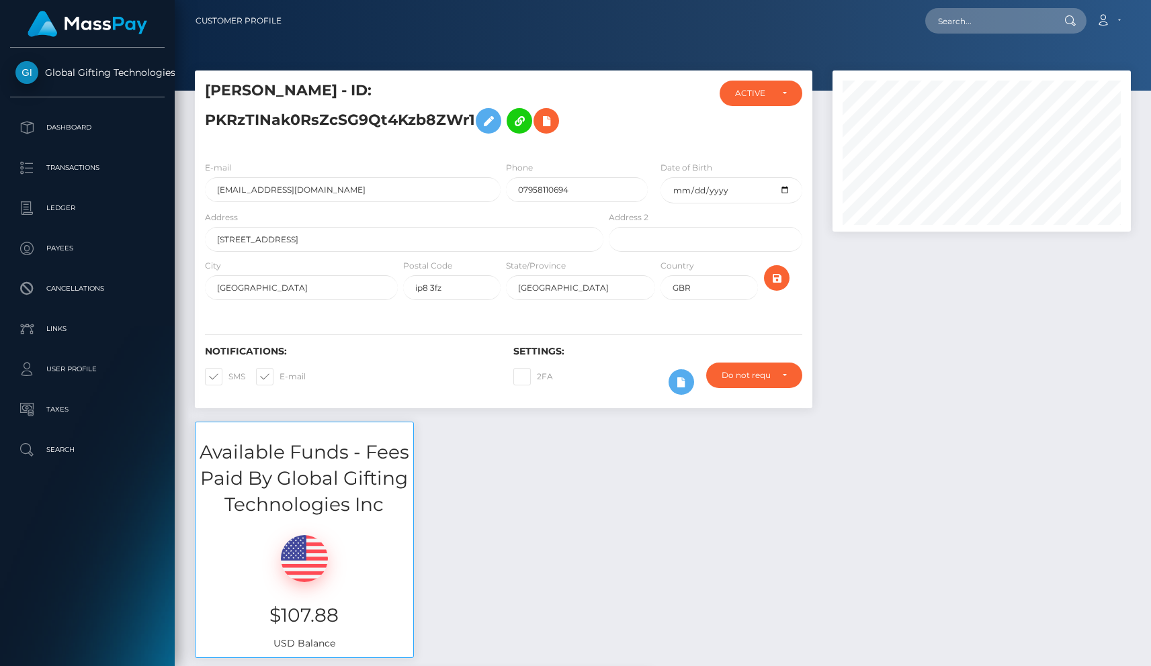 The width and height of the screenshot is (1151, 666). I want to click on p: Search, so click(87, 450).